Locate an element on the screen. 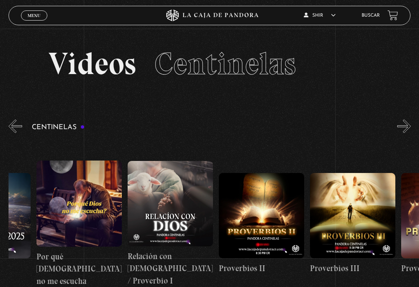 The width and height of the screenshot is (419, 287). span: Centinelas is located at coordinates (225, 64).